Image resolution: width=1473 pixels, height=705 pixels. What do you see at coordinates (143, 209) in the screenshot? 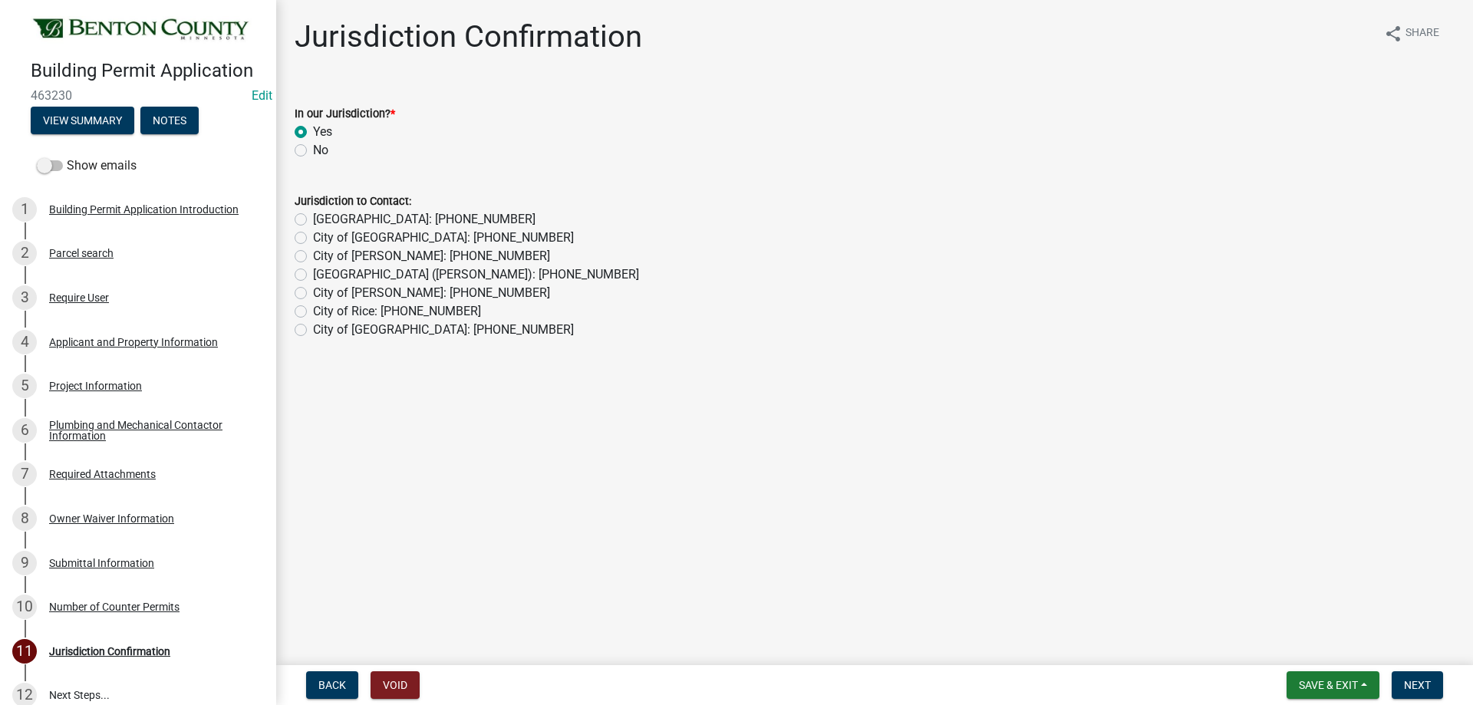
I see `div: Building Permit Application Introduction` at bounding box center [143, 209].